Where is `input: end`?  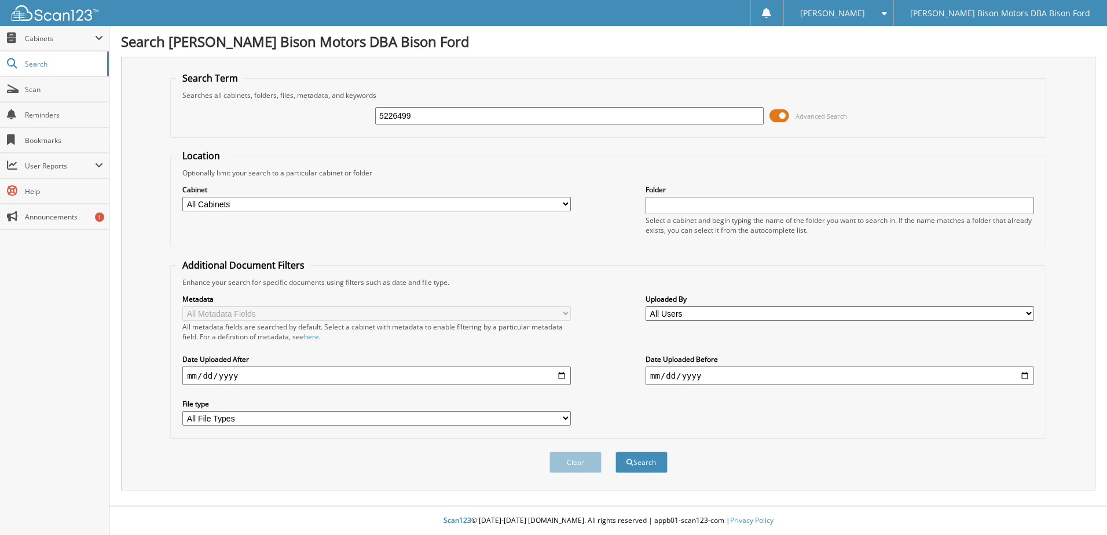
input: end is located at coordinates (840, 376).